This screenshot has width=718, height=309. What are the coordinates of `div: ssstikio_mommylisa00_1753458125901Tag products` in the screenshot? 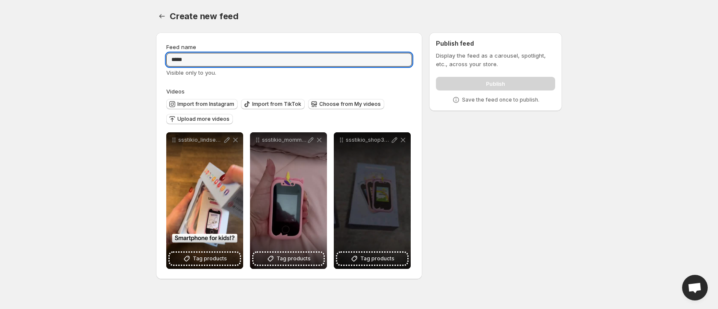 It's located at (288, 201).